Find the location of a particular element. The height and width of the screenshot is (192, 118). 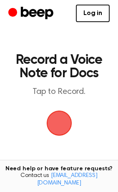

h1: Record a Voice Note for Docs is located at coordinates (59, 67).